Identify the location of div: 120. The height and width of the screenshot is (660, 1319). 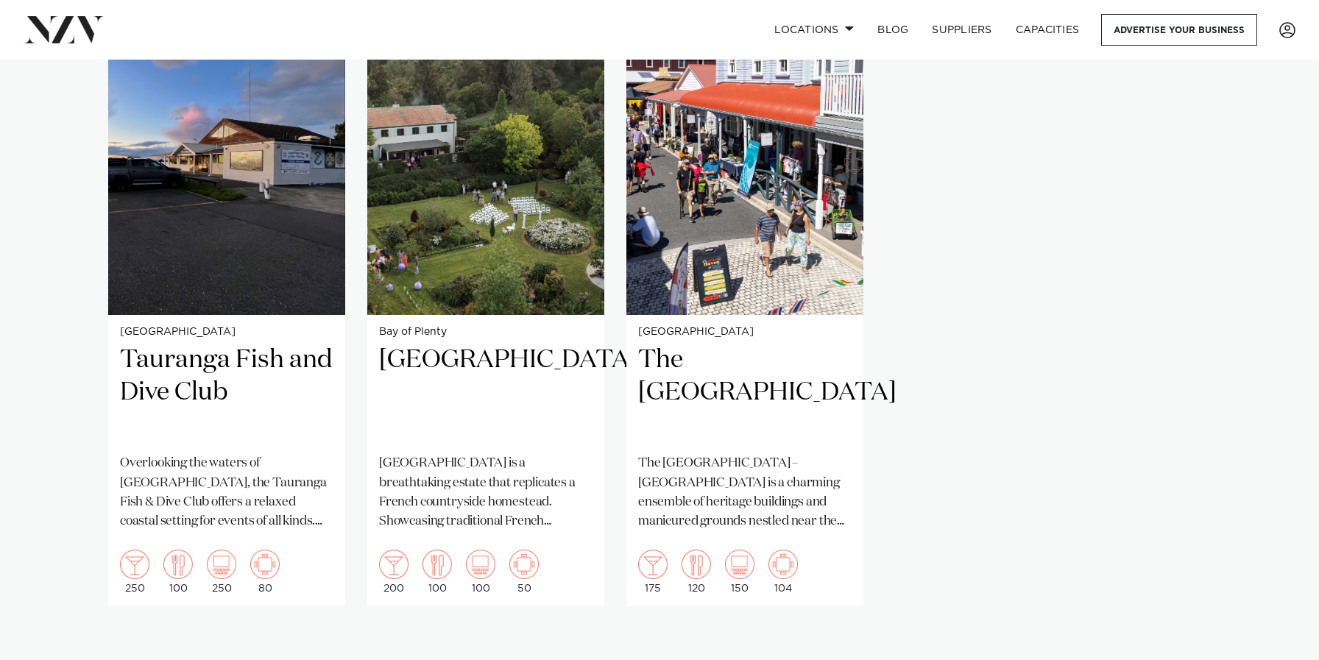
(696, 572).